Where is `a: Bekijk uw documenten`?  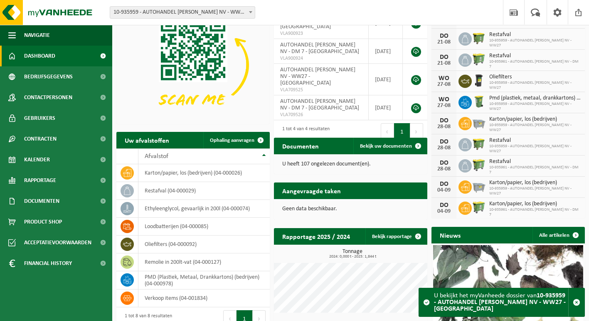
a: Bekijk uw documenten is located at coordinates (390, 146).